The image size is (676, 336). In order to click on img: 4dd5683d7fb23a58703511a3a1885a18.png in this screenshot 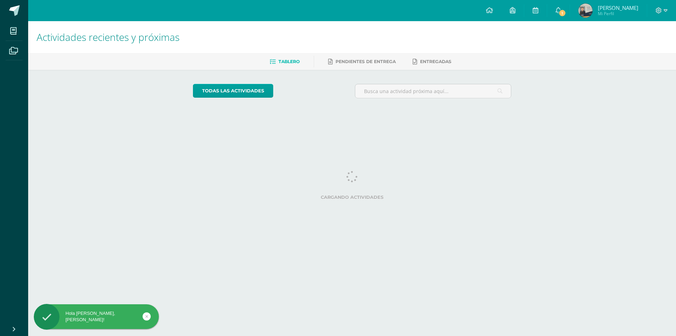, I will do `click(586, 11)`.